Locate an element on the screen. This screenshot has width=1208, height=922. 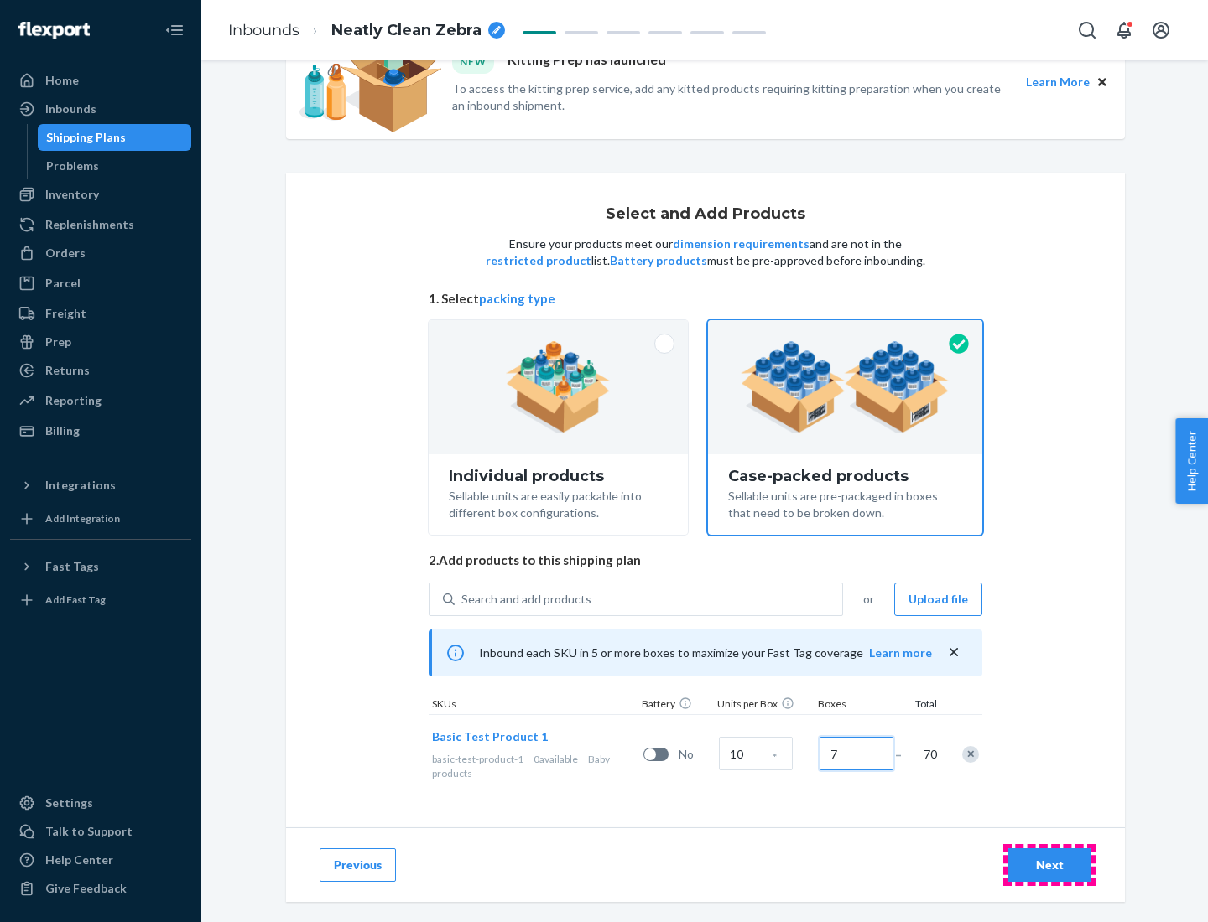
a: Freight is located at coordinates (101, 314).